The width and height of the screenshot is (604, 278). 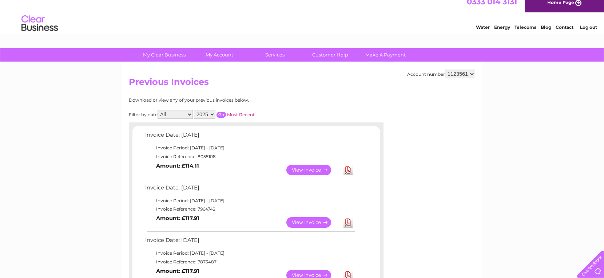 I want to click on a: 0333 014 3131, so click(x=492, y=8).